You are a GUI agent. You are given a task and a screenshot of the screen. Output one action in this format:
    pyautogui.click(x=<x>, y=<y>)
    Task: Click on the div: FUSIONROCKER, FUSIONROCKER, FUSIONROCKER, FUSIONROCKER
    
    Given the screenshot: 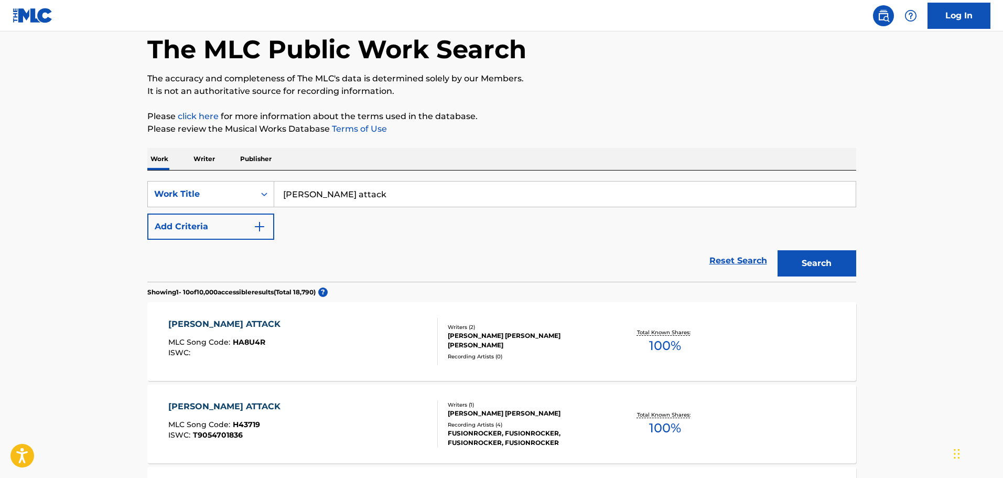 What is the action you would take?
    pyautogui.click(x=527, y=438)
    